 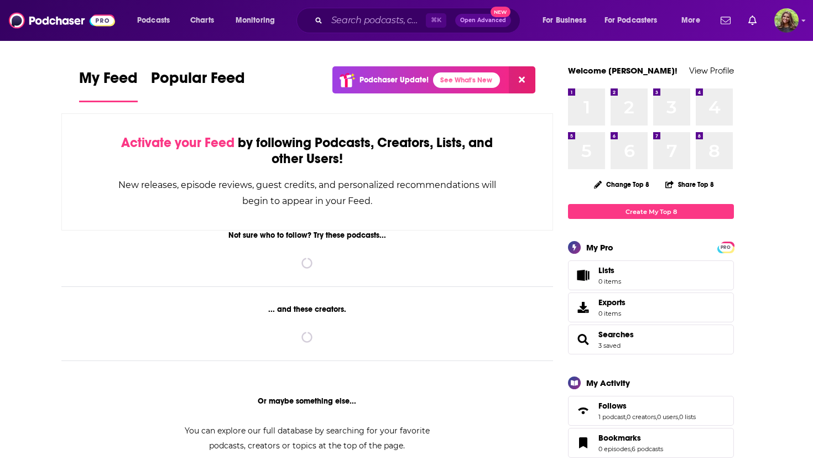 What do you see at coordinates (631, 20) in the screenshot?
I see `span: For Podcasters` at bounding box center [631, 20].